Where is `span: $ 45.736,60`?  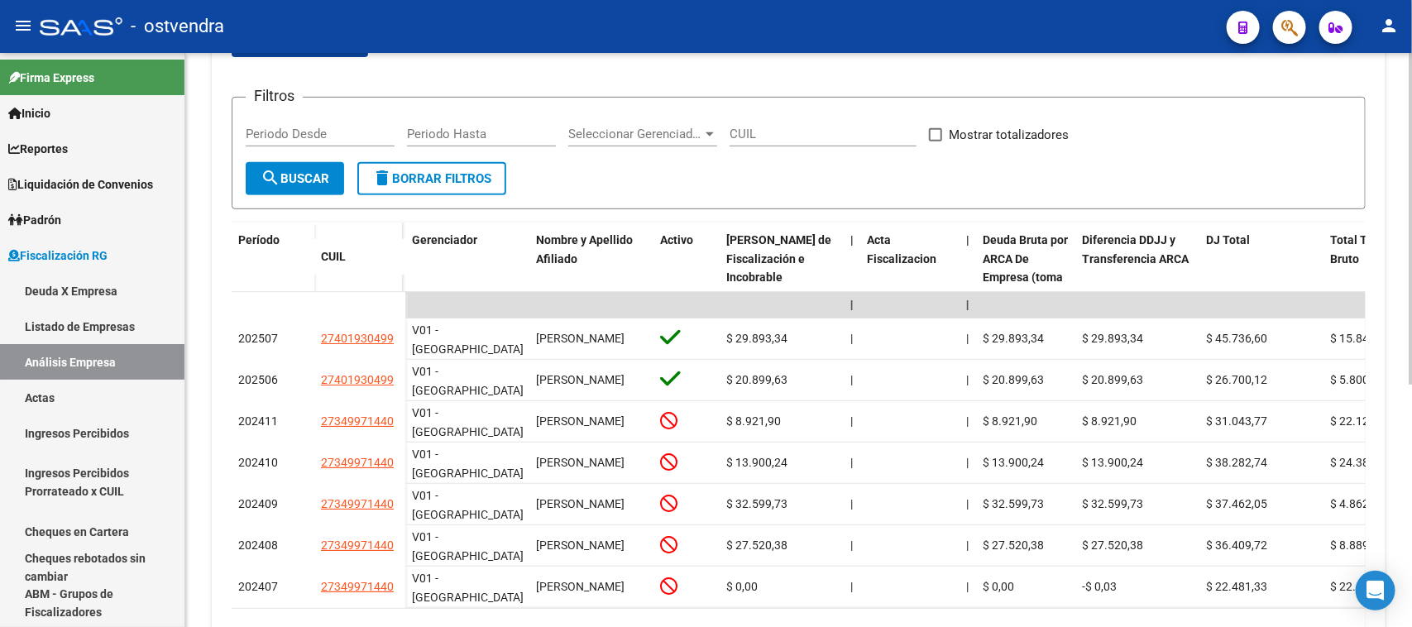 span: $ 45.736,60 is located at coordinates (1237, 338).